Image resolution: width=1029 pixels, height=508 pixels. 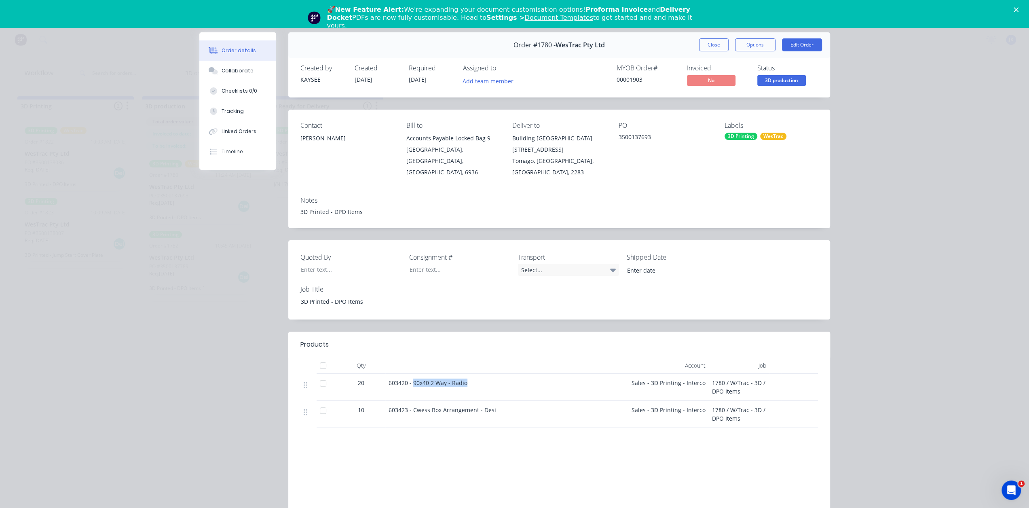 What do you see at coordinates (504, 68) in the screenshot?
I see `div: Assigned to` at bounding box center [504, 68].